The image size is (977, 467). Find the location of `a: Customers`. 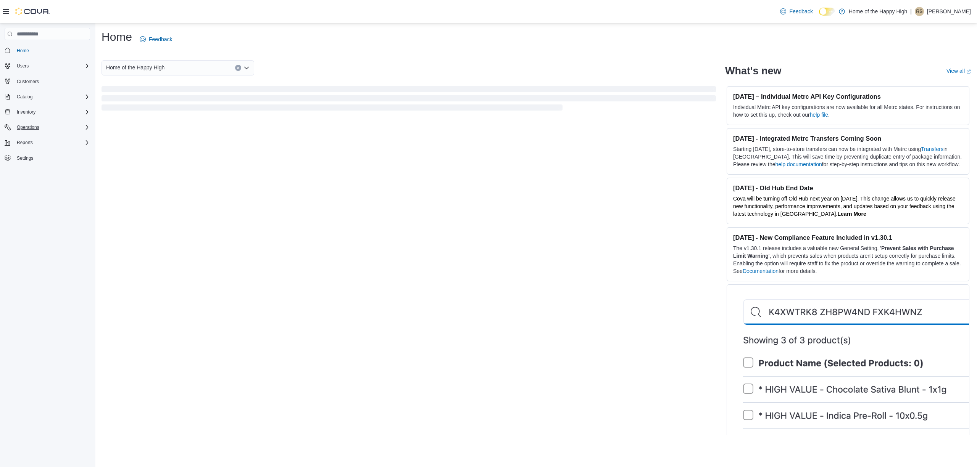

a: Customers is located at coordinates (28, 82).